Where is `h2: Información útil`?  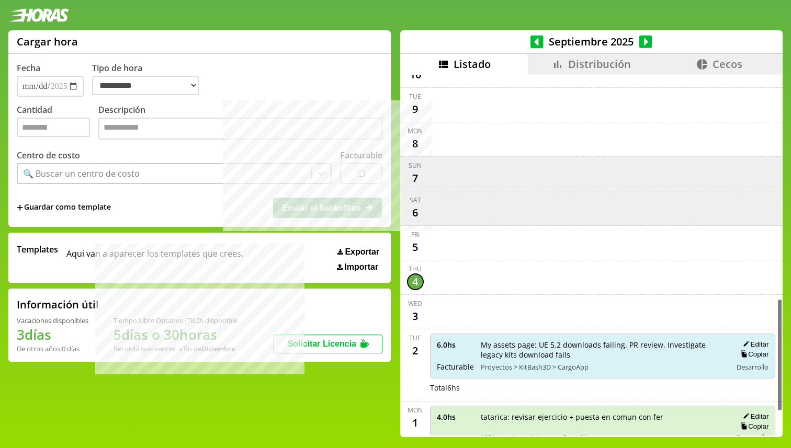 h2: Información útil is located at coordinates (58, 304).